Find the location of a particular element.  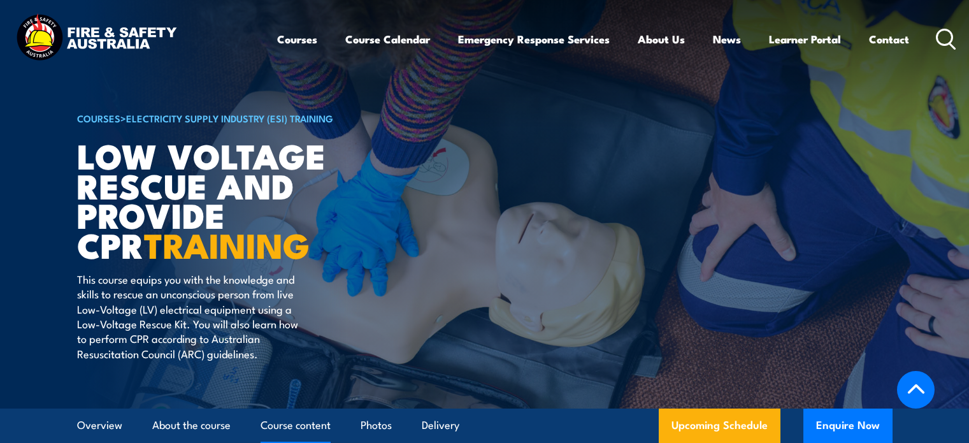

a: About the course is located at coordinates (191, 425).